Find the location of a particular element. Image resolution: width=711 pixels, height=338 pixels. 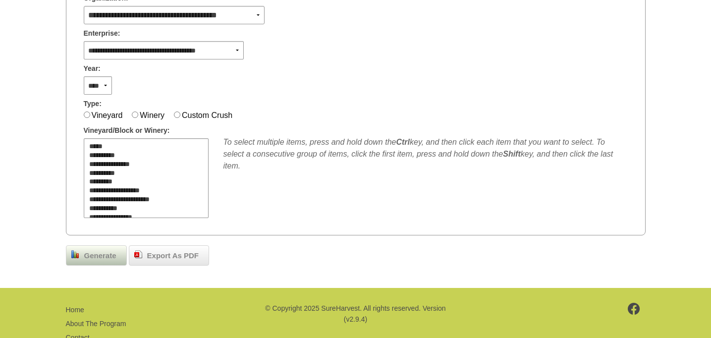

span: Generate is located at coordinates (100, 256).